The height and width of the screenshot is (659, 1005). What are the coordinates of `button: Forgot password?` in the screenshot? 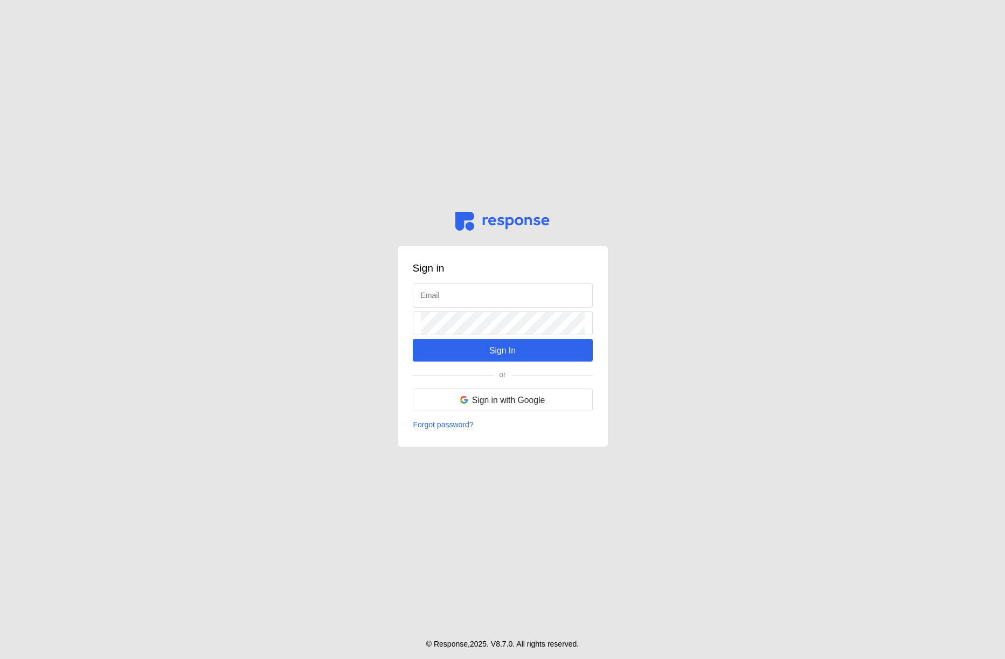 It's located at (444, 425).